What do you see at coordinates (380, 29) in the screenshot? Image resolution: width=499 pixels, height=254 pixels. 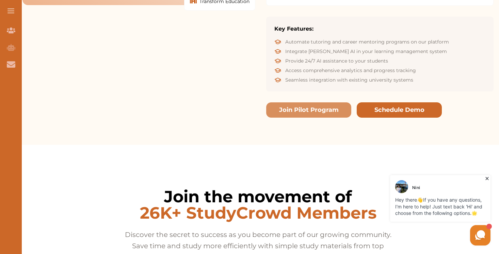 I see `h3: Key Features:` at bounding box center [380, 29].